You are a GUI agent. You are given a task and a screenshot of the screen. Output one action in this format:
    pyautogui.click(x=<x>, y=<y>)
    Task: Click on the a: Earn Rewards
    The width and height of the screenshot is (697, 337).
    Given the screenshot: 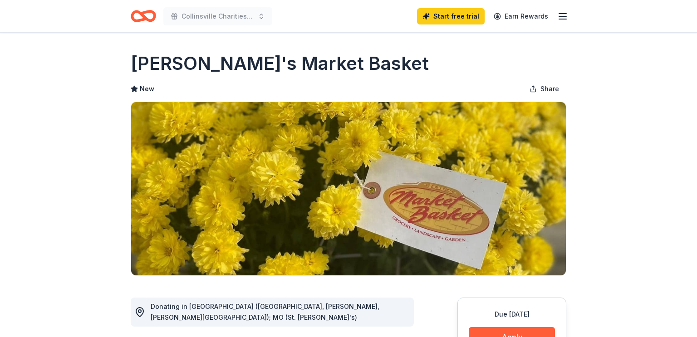 What is the action you would take?
    pyautogui.click(x=521, y=16)
    